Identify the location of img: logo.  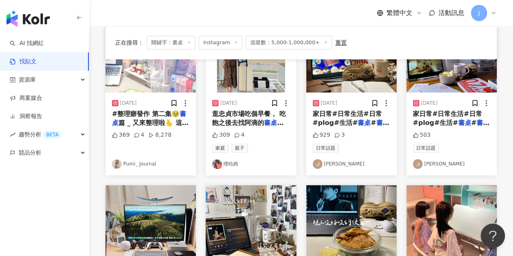
(28, 19).